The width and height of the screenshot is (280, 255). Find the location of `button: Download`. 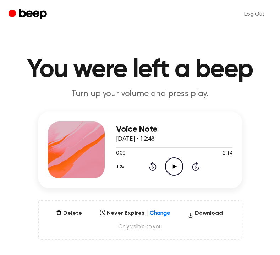

button: Download is located at coordinates (205, 214).